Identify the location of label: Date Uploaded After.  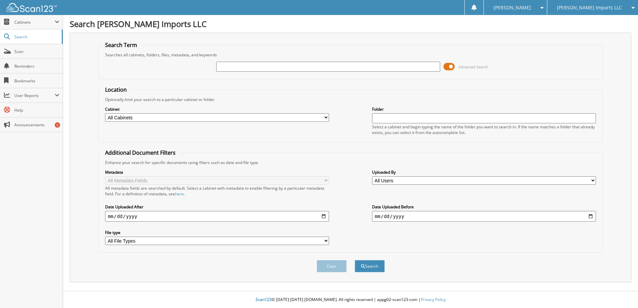
(217, 207).